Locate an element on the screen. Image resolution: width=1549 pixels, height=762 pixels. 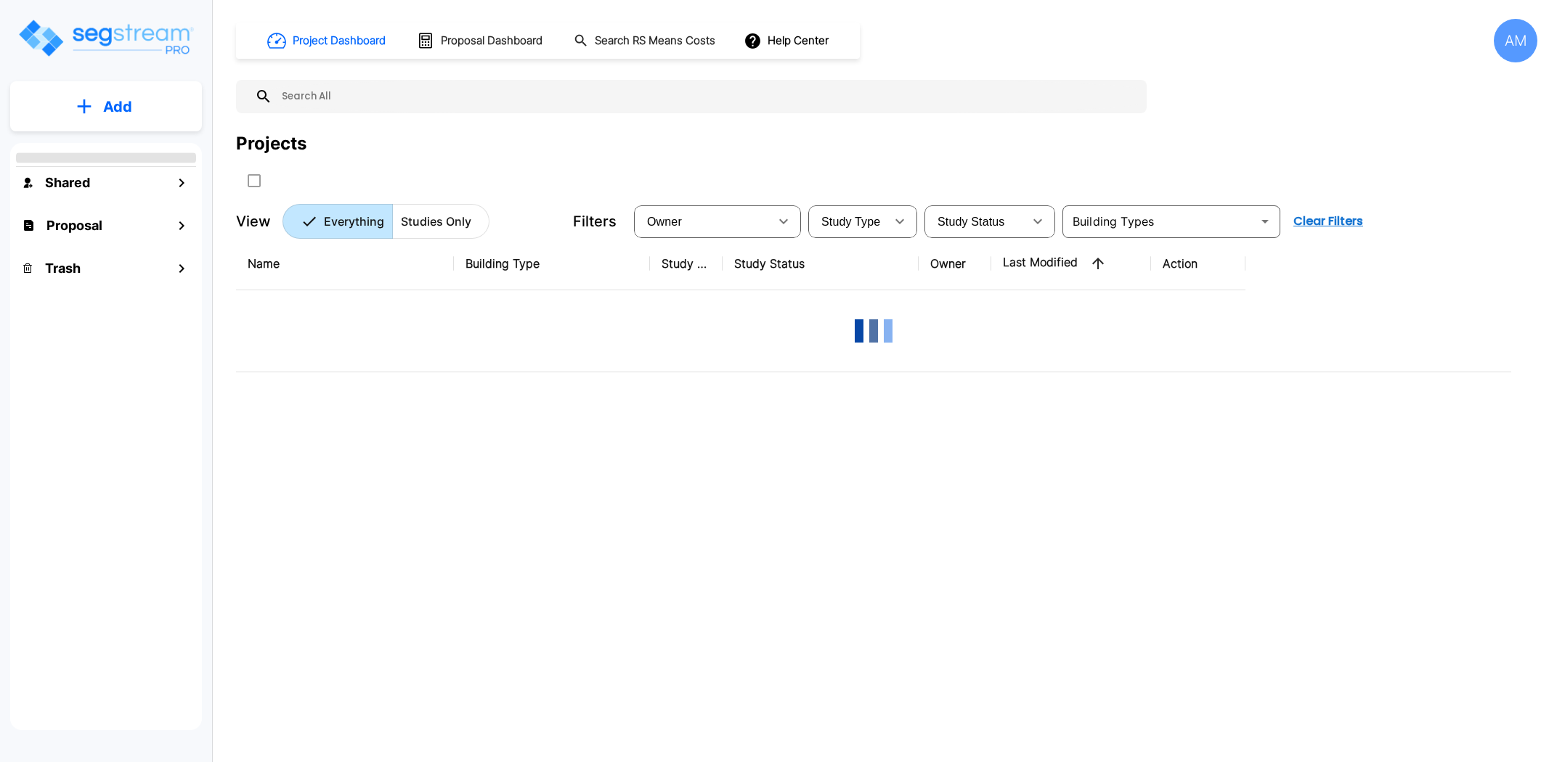
div: Platform is located at coordinates (386, 221).